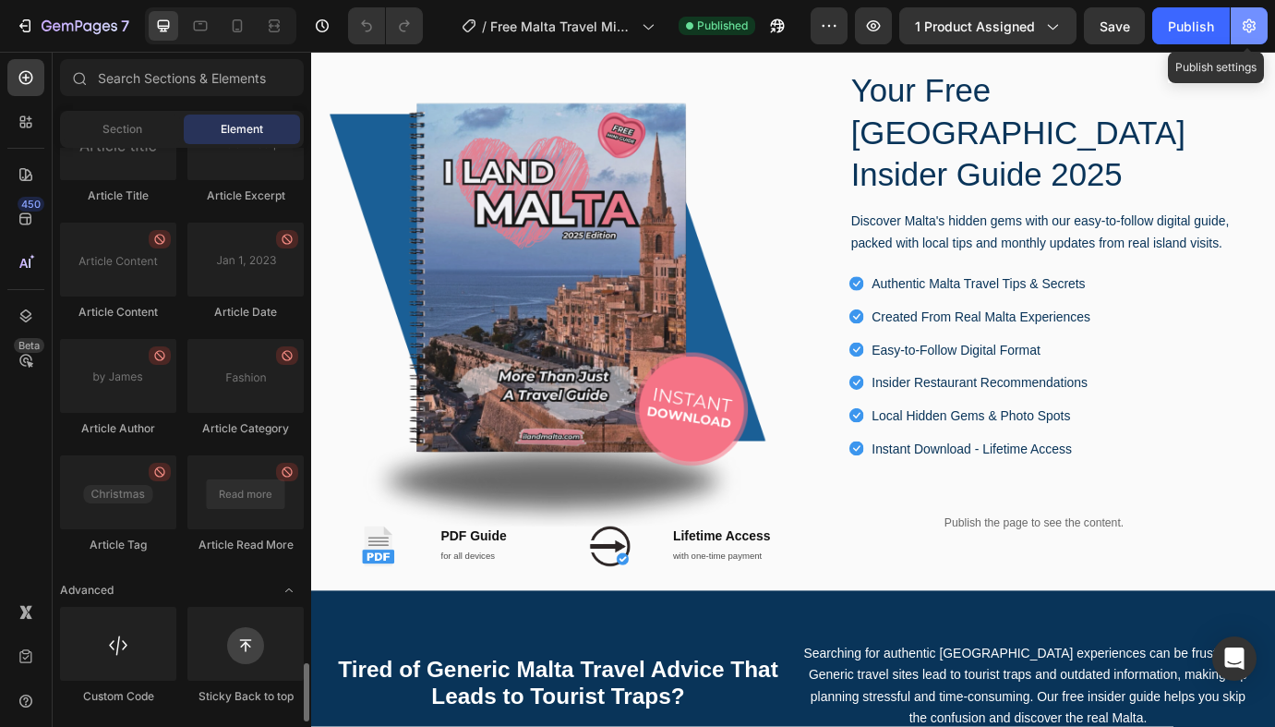 The width and height of the screenshot is (1275, 727). Describe the element at coordinates (246, 696) in the screenshot. I see `div: Sticky Back to top` at that location.